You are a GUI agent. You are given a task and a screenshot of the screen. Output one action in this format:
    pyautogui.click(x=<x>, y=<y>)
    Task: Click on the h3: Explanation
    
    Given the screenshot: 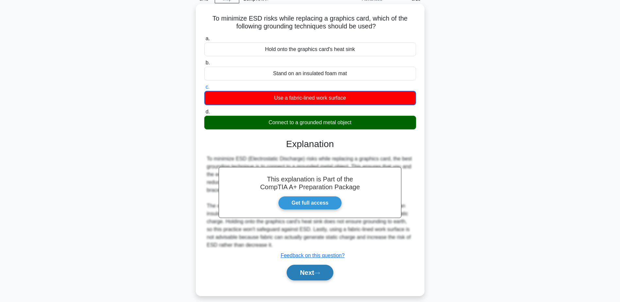 What is the action you would take?
    pyautogui.click(x=310, y=144)
    